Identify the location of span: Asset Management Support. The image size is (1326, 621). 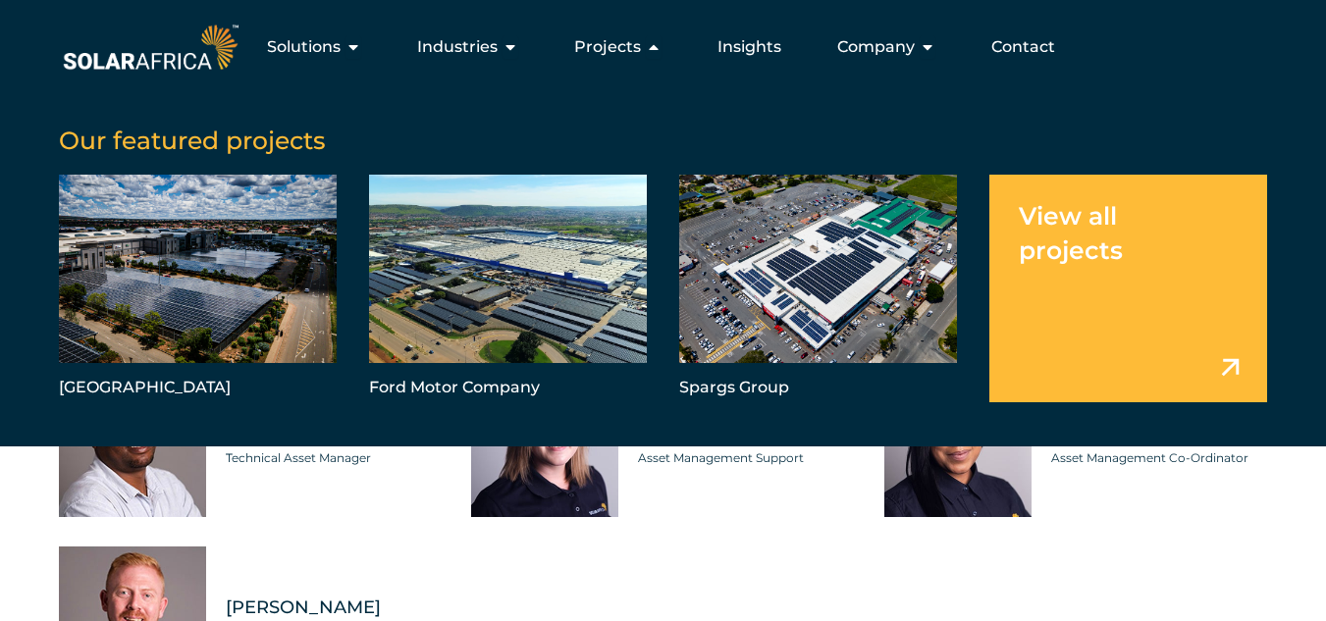
(746, 458).